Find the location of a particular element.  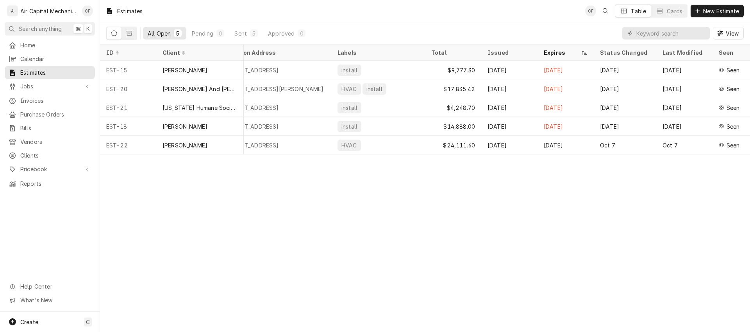

span: Last seen Thu, Sep 4th, 2025 • 12:18 AM is located at coordinates (733, 89).